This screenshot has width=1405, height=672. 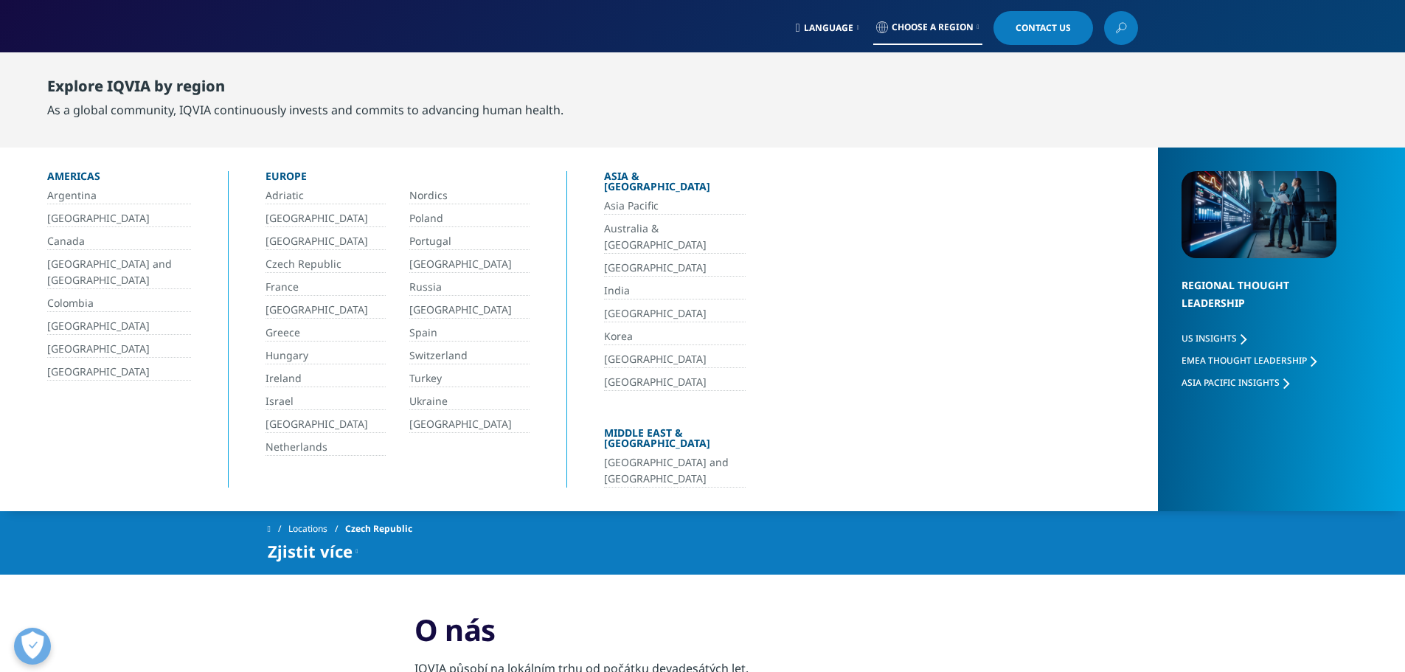 I want to click on a: Ireland, so click(x=325, y=378).